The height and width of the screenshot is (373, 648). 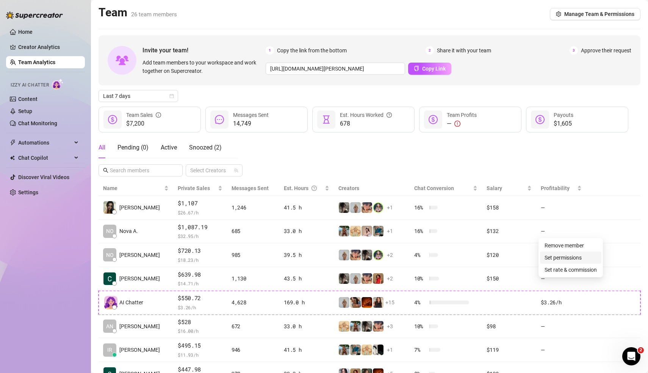 What do you see at coordinates (326, 119) in the screenshot?
I see `span: hourglass` at bounding box center [326, 119].